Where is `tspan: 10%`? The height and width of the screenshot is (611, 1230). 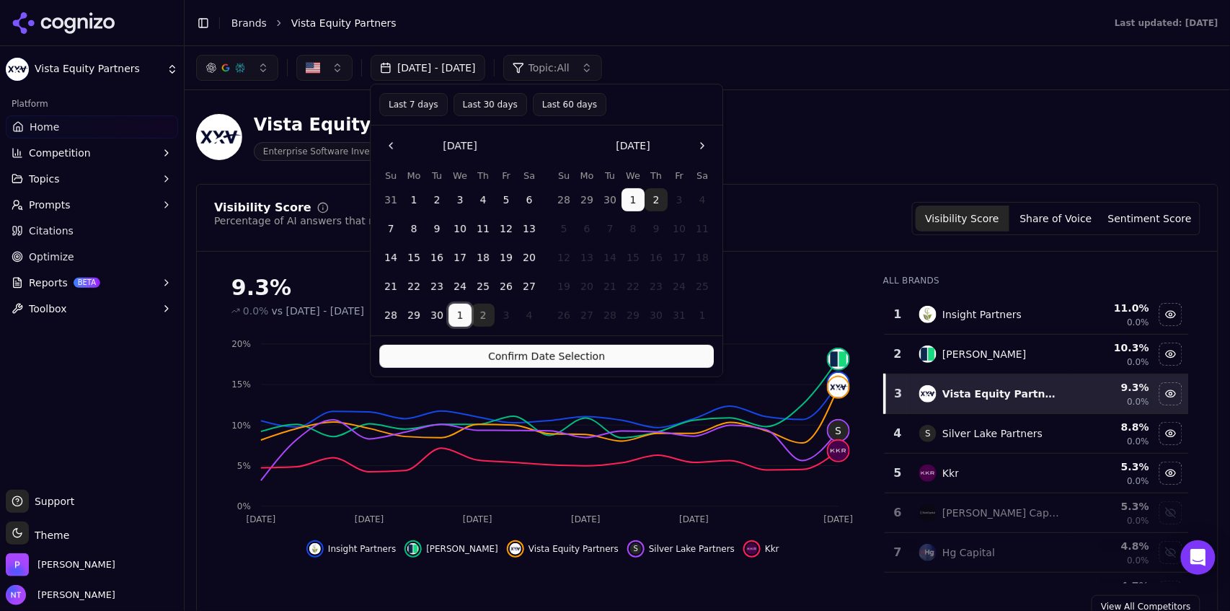 tspan: 10% is located at coordinates (241, 425).